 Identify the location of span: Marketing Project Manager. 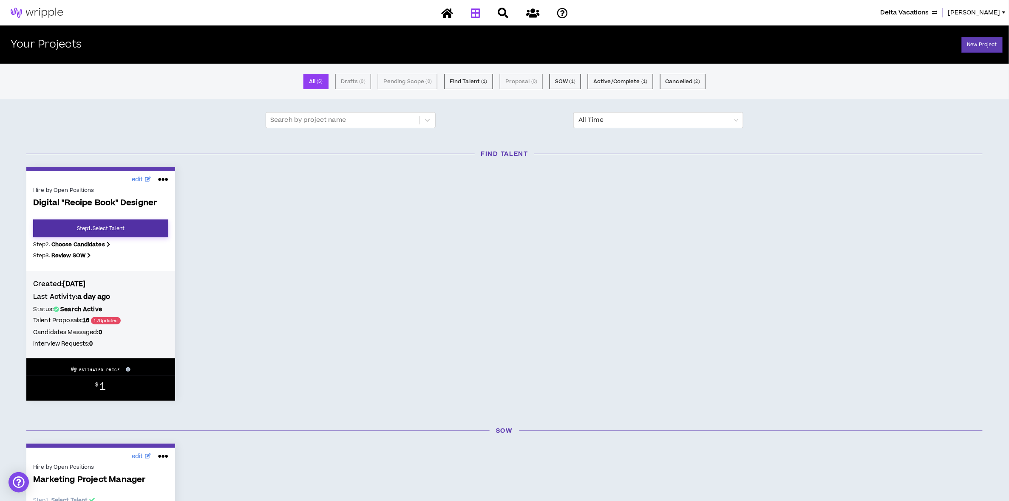
(101, 480).